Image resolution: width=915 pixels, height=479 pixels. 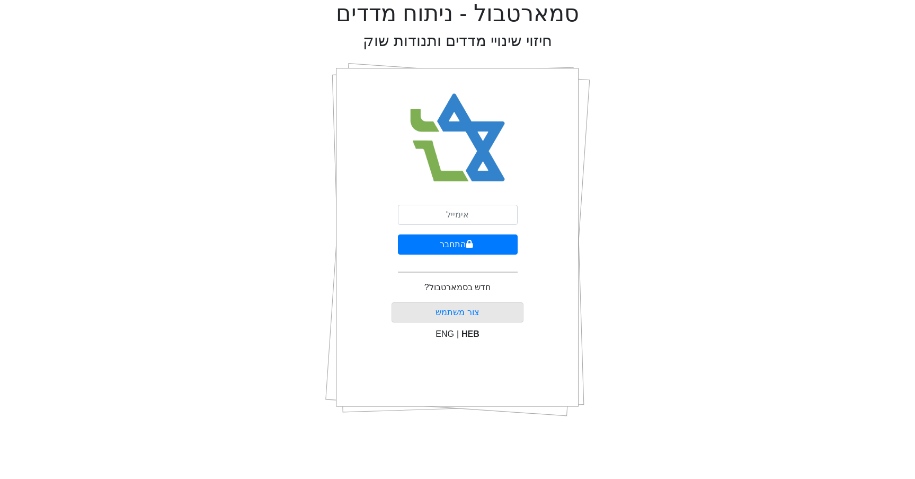 I want to click on h2: חיזוי שינויי מדדים ותנודות שוק, so click(x=457, y=41).